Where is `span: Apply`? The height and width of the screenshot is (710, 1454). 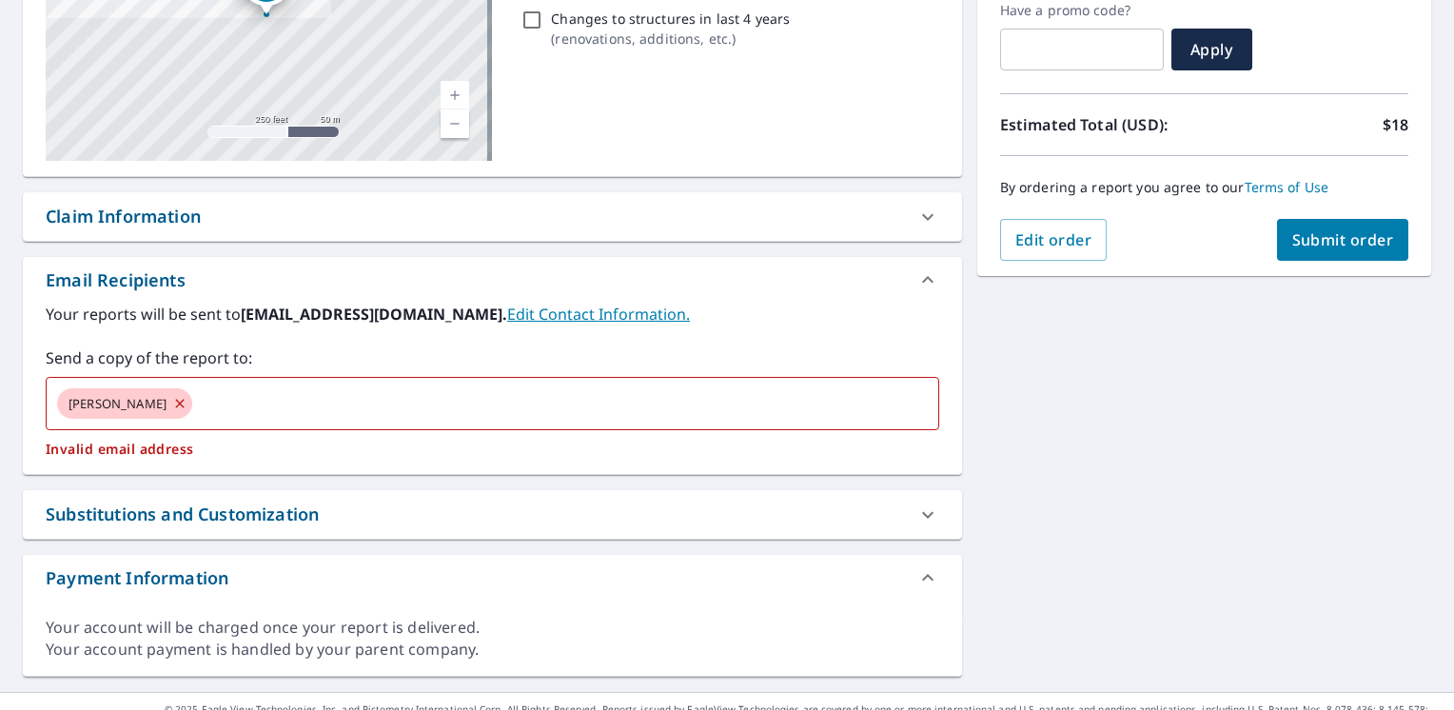 span: Apply is located at coordinates (1212, 49).